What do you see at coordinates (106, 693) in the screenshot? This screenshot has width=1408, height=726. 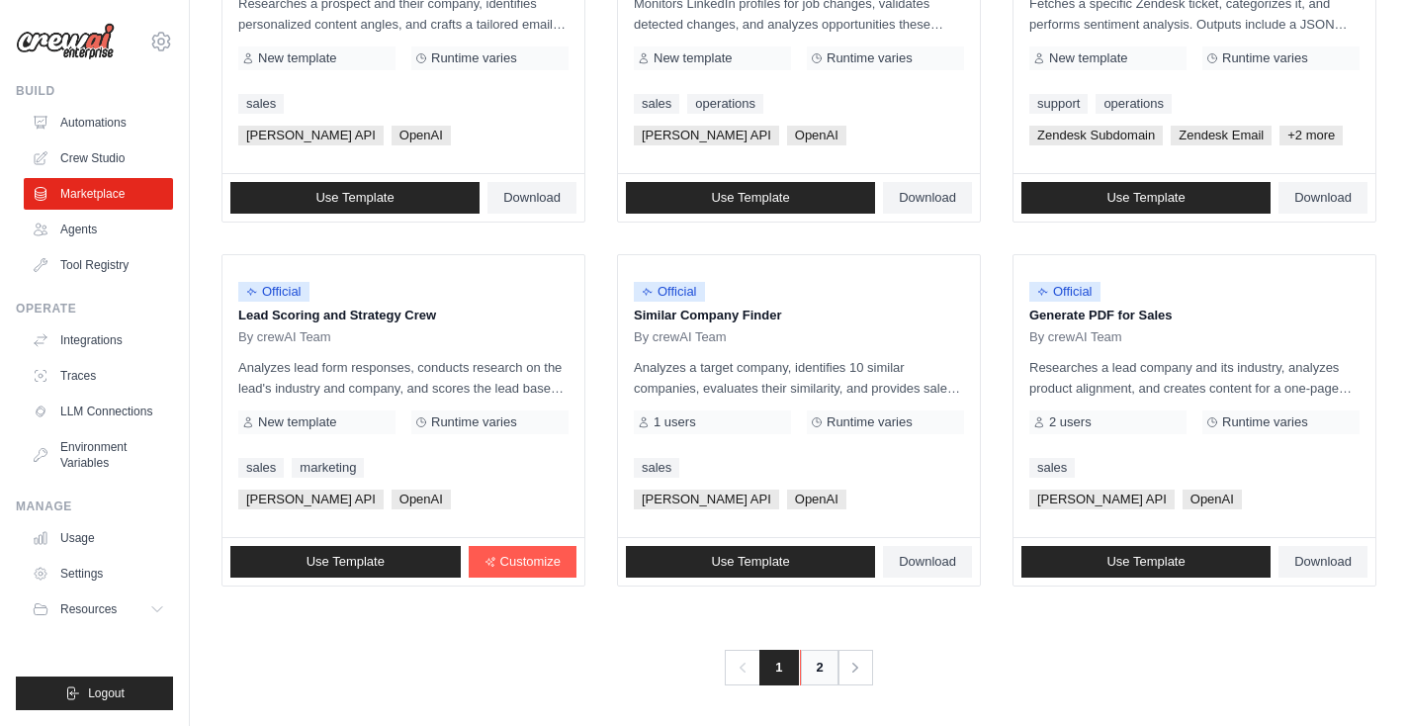 I see `span: Logout` at bounding box center [106, 693].